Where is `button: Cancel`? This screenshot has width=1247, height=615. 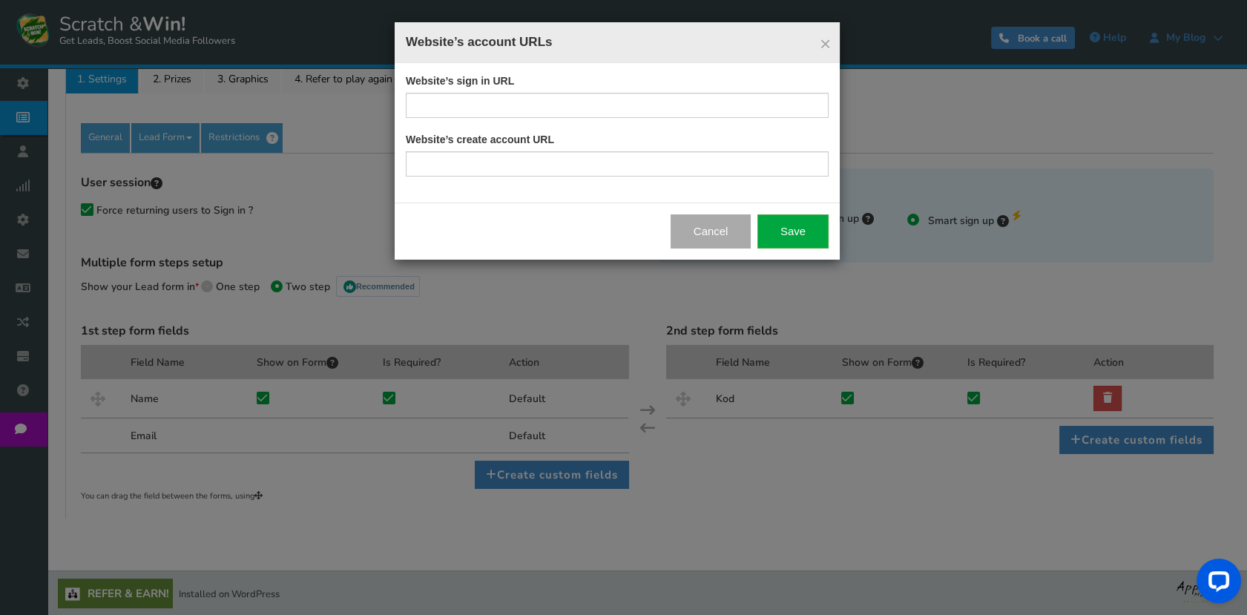 button: Cancel is located at coordinates (710, 231).